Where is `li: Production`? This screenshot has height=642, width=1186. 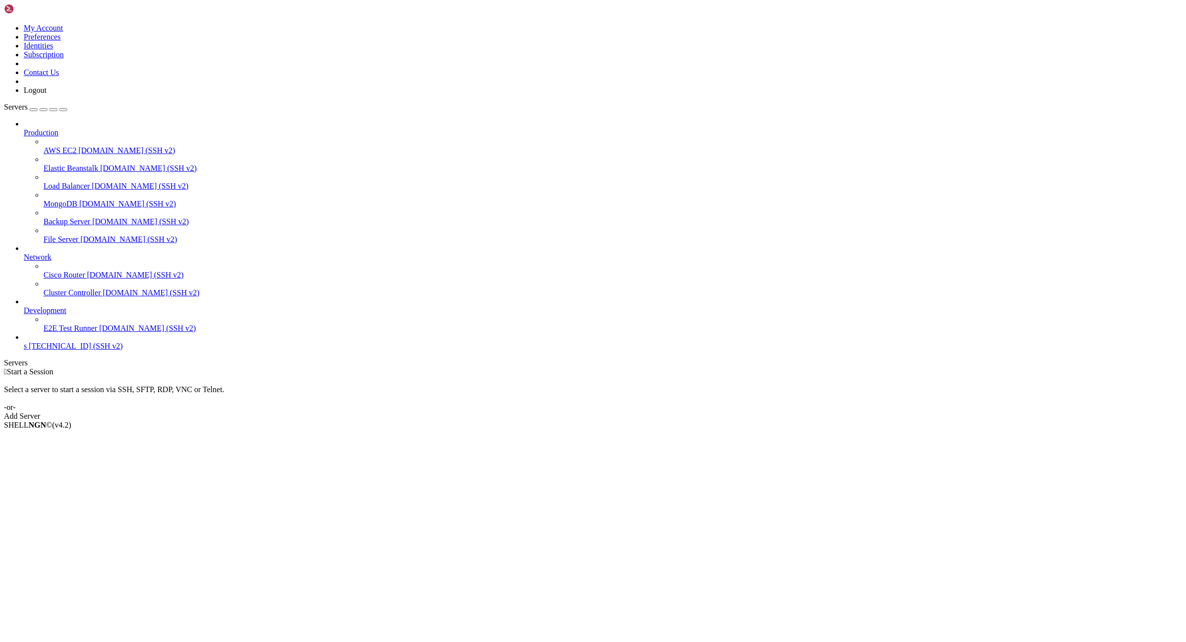 li: Production is located at coordinates (603, 182).